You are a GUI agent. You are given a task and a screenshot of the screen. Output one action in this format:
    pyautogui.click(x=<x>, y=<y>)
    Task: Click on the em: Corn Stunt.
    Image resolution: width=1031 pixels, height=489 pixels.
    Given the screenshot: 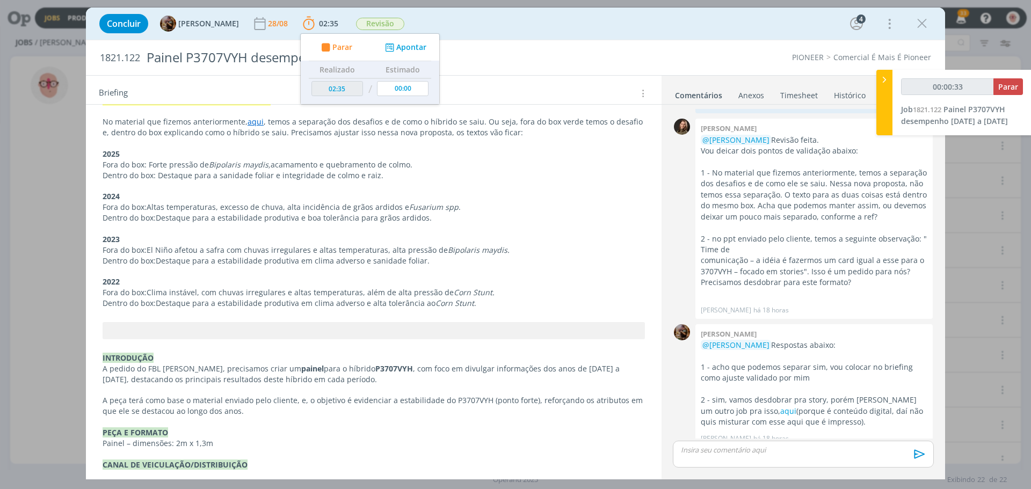 What is the action you would take?
    pyautogui.click(x=474, y=292)
    